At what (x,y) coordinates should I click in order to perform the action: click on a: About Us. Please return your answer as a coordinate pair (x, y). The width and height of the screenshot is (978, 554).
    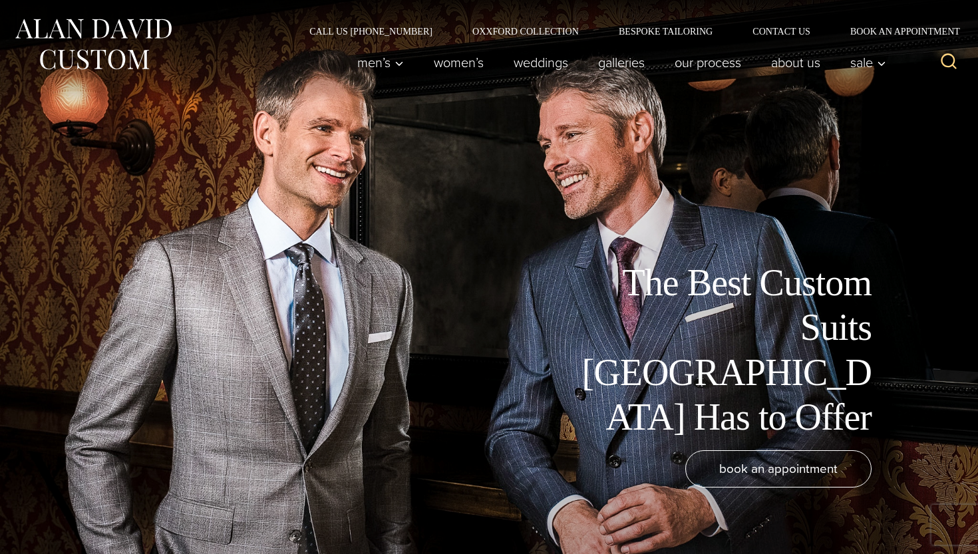
    Looking at the image, I should click on (796, 63).